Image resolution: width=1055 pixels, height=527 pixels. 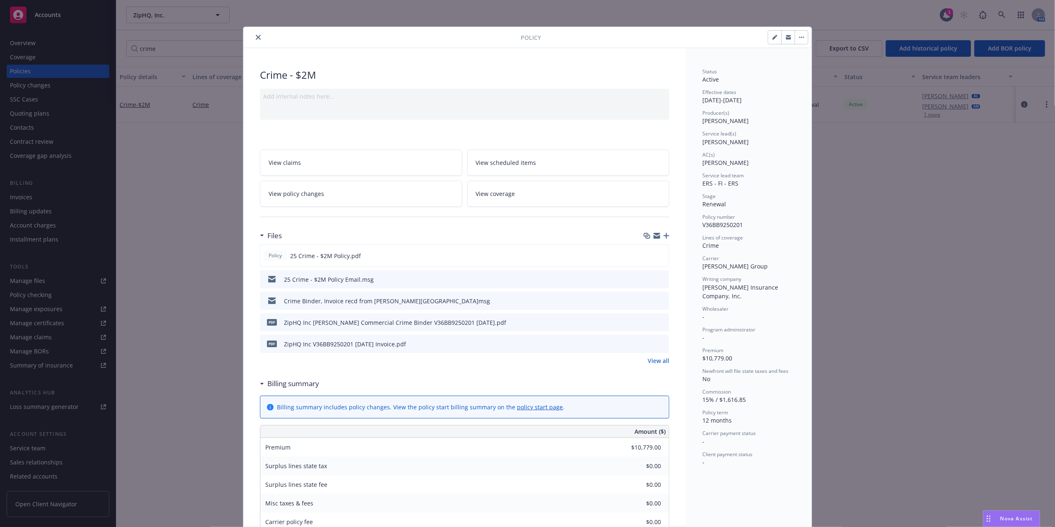 What do you see at coordinates (296, 465) in the screenshot?
I see `span: Surplus lines state tax` at bounding box center [296, 465].